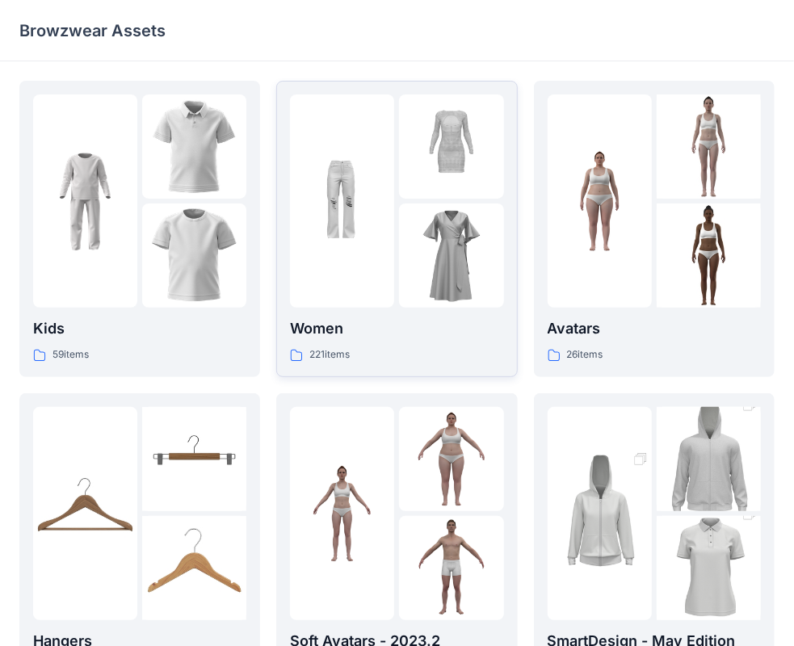 Image resolution: width=794 pixels, height=646 pixels. I want to click on a: folder 1folder 2folder 3Women221items, so click(397, 229).